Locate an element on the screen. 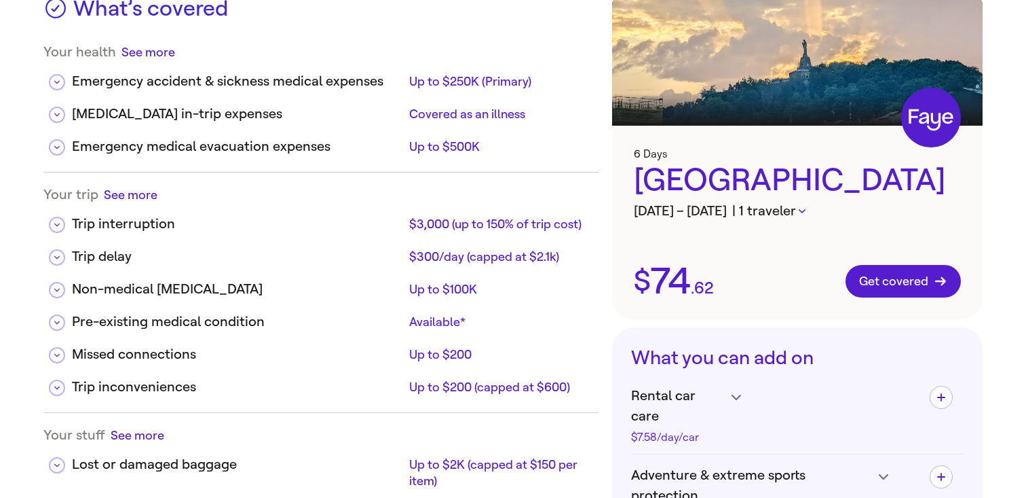  span: 62 is located at coordinates (704, 288).